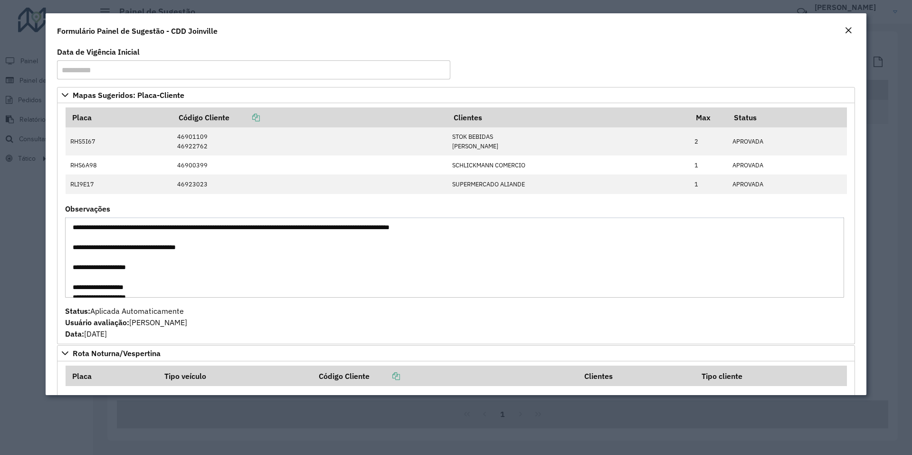 This screenshot has width=912, height=455. I want to click on button: Close, so click(848, 31).